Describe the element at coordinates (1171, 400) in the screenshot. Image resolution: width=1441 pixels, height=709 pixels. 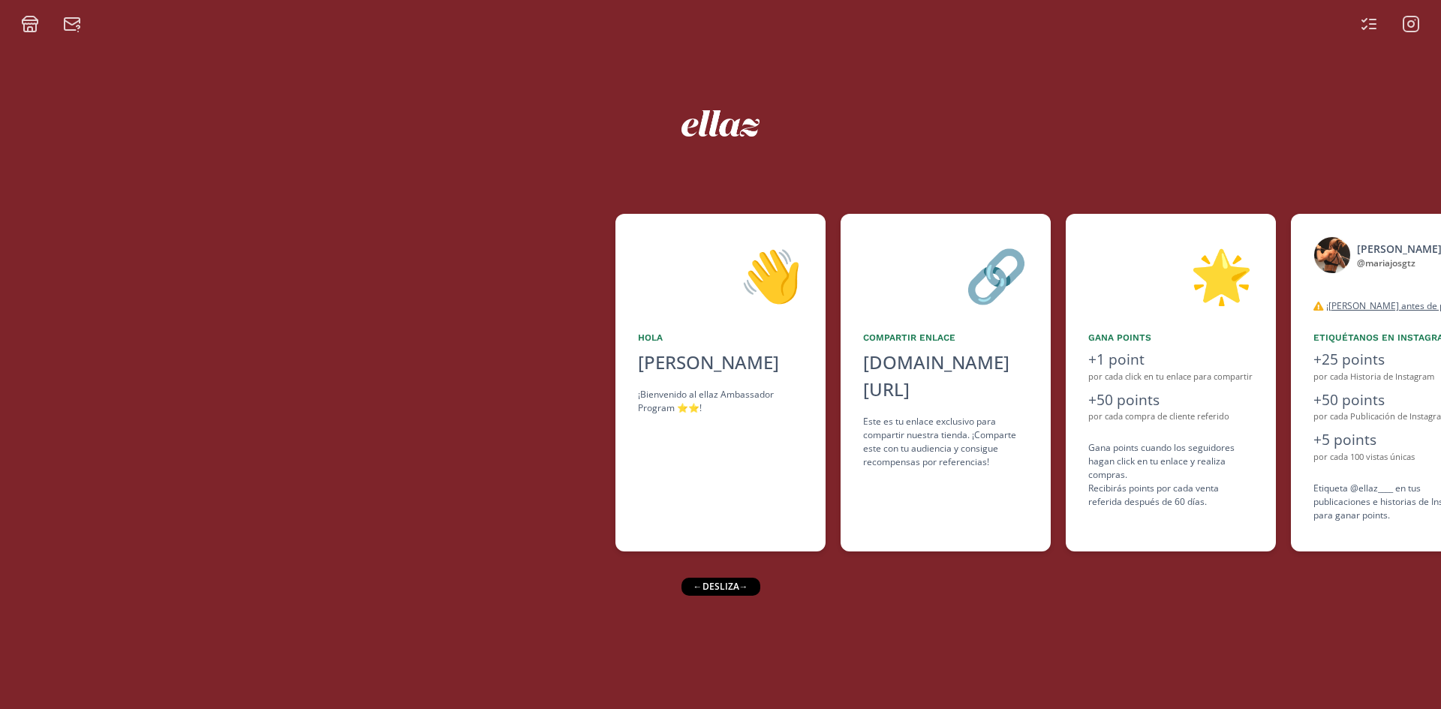
I see `div: +50 points` at that location.